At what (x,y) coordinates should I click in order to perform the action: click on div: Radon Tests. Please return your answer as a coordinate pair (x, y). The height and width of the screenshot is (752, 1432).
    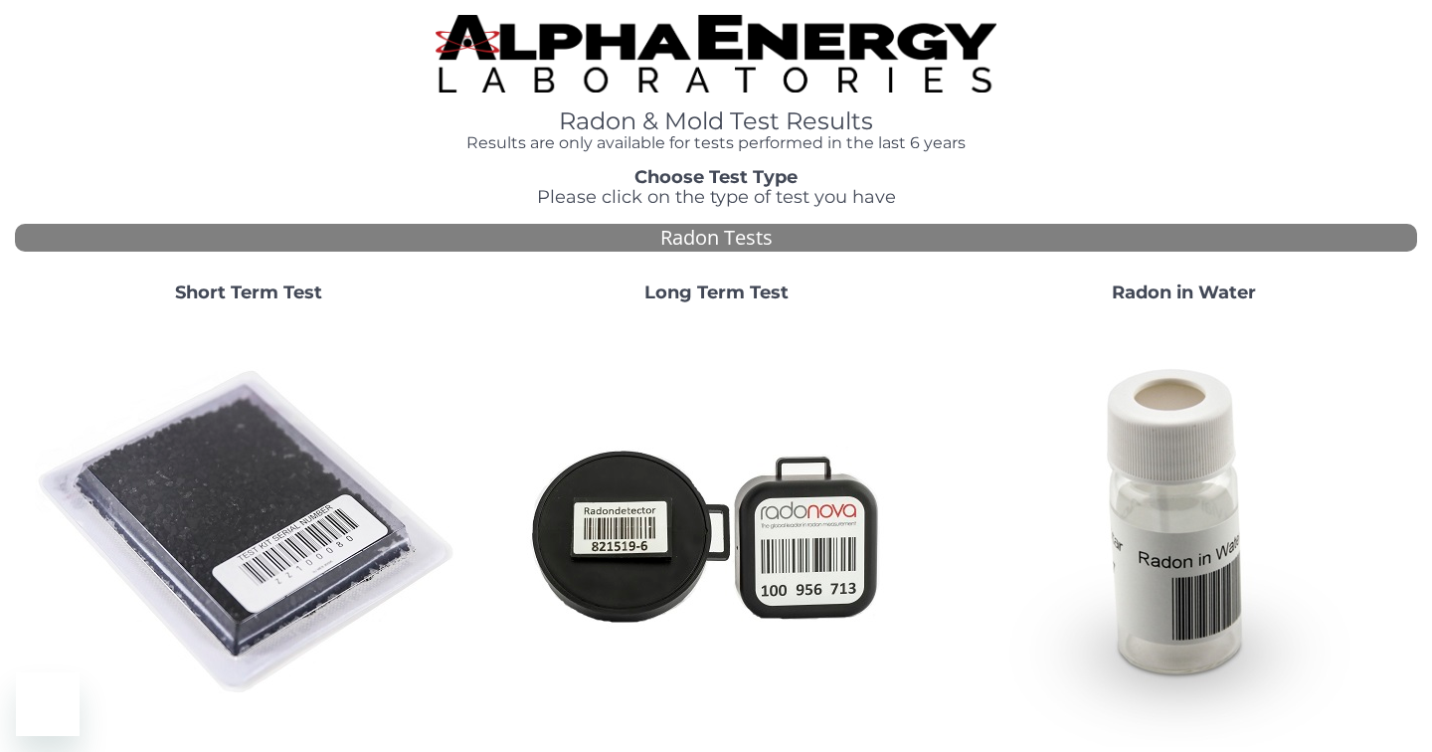
    Looking at the image, I should click on (716, 238).